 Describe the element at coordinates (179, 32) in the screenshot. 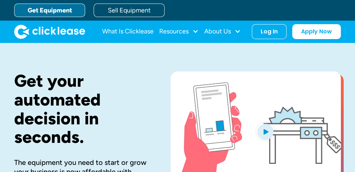

I see `div: Resources` at that location.